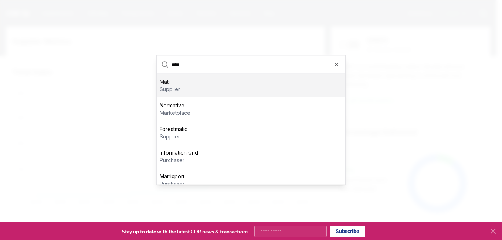 This screenshot has height=240, width=502. What do you see at coordinates (175, 113) in the screenshot?
I see `p: marketplace` at bounding box center [175, 113].